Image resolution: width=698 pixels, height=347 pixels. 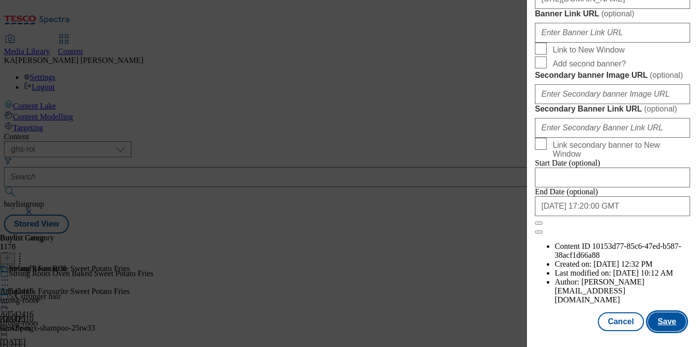 What do you see at coordinates (539, 223) in the screenshot?
I see `button: Close` at bounding box center [539, 223].